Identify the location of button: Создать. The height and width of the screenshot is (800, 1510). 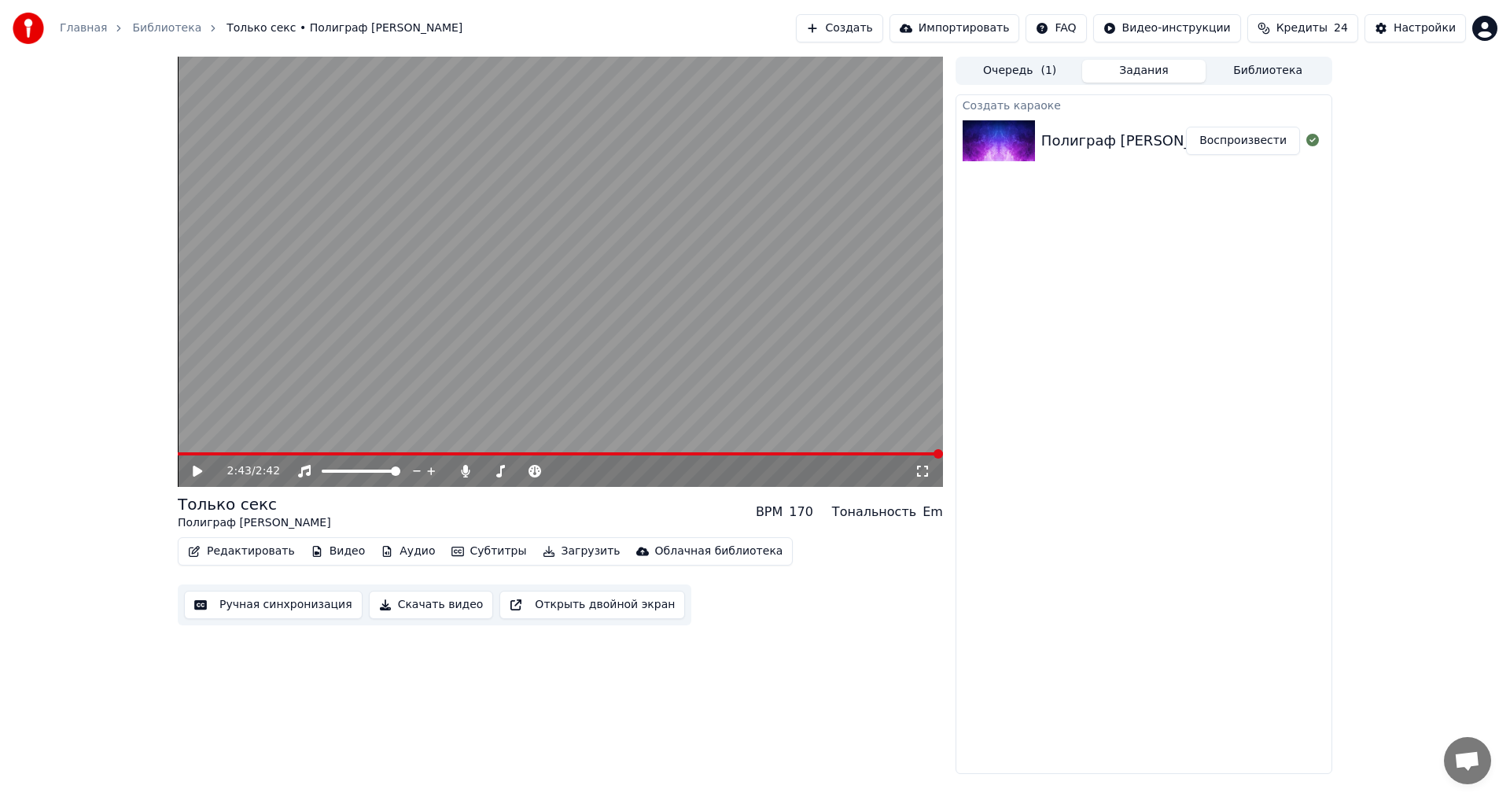
(839, 28).